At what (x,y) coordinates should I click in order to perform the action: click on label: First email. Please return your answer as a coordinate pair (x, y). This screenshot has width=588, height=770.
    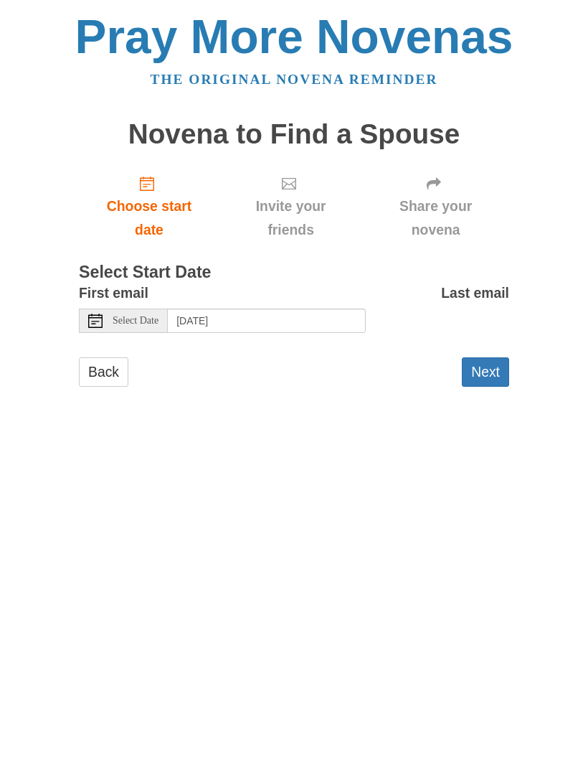
    Looking at the image, I should click on (113, 293).